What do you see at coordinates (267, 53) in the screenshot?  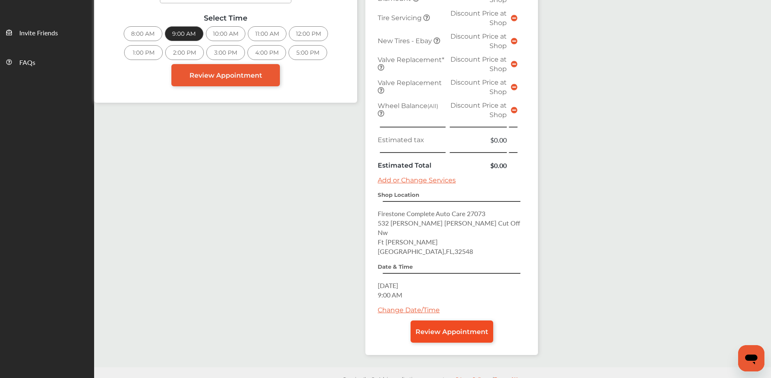 I see `div: 4:00 PM` at bounding box center [267, 53].